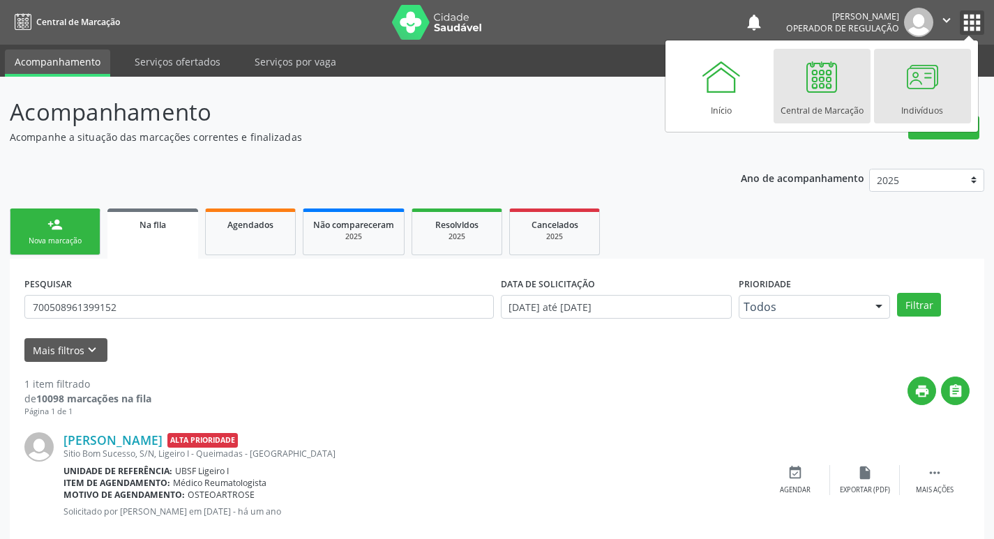 The width and height of the screenshot is (994, 539). Describe the element at coordinates (865, 490) in the screenshot. I see `div: Exportar (PDF)` at that location.